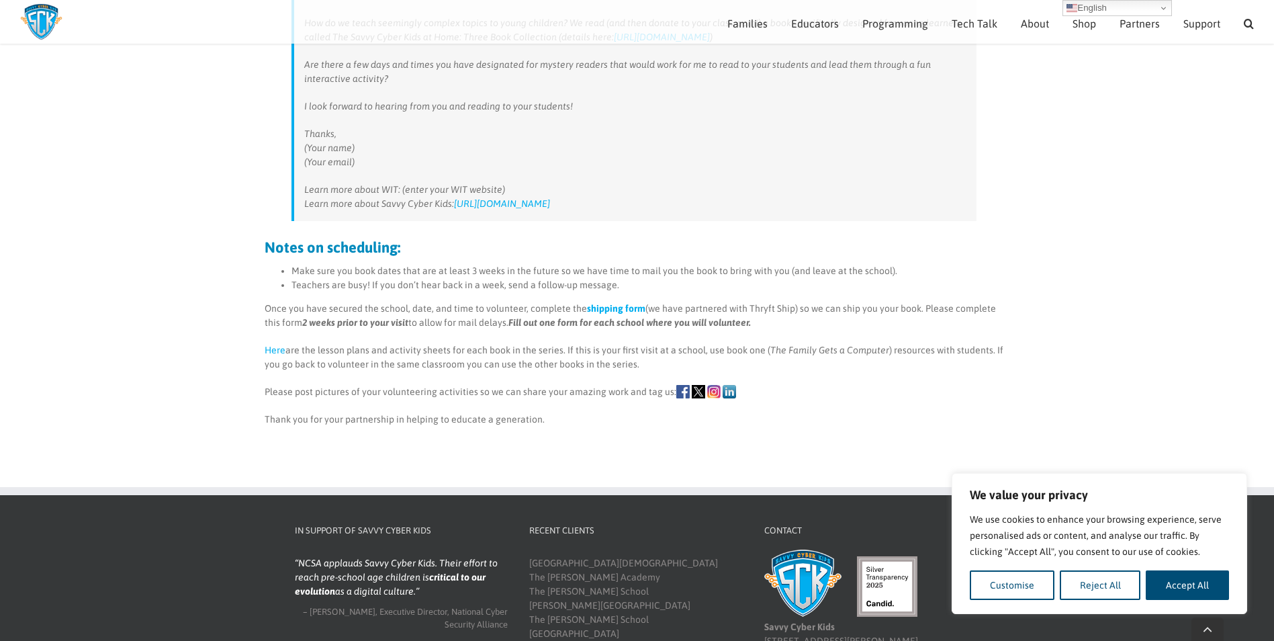  Describe the element at coordinates (830, 350) in the screenshot. I see `em: The Family Gets a Computer` at that location.